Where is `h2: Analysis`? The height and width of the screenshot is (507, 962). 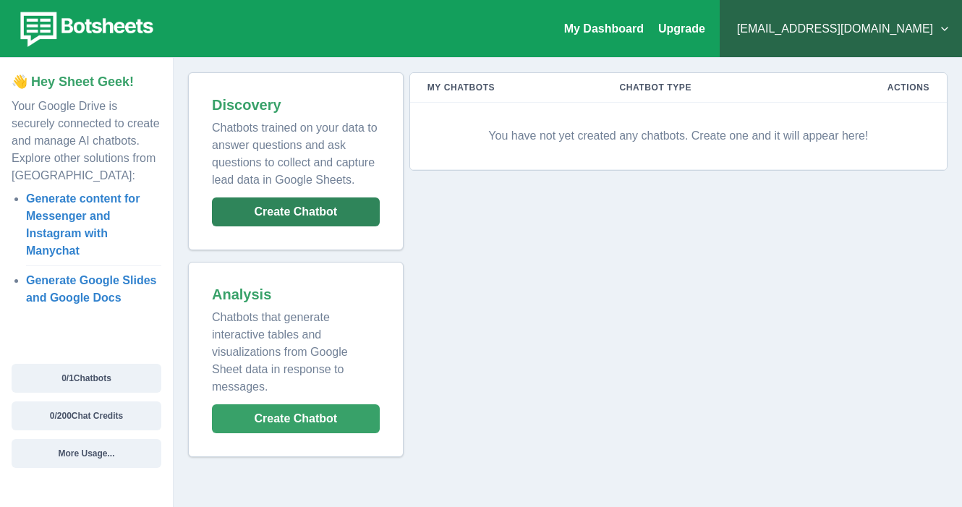 h2: Analysis is located at coordinates (296, 294).